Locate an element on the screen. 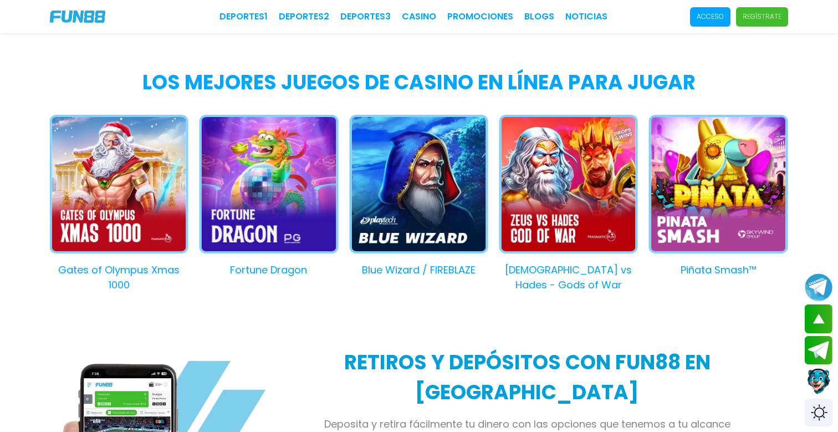 The width and height of the screenshot is (838, 432). h3: Blue Wizard / FIREBLAZE is located at coordinates (418, 269).